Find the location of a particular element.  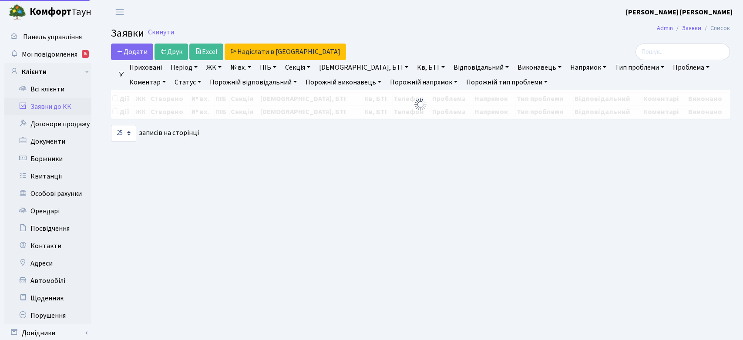

a: Порожній напрямок is located at coordinates (424, 82).